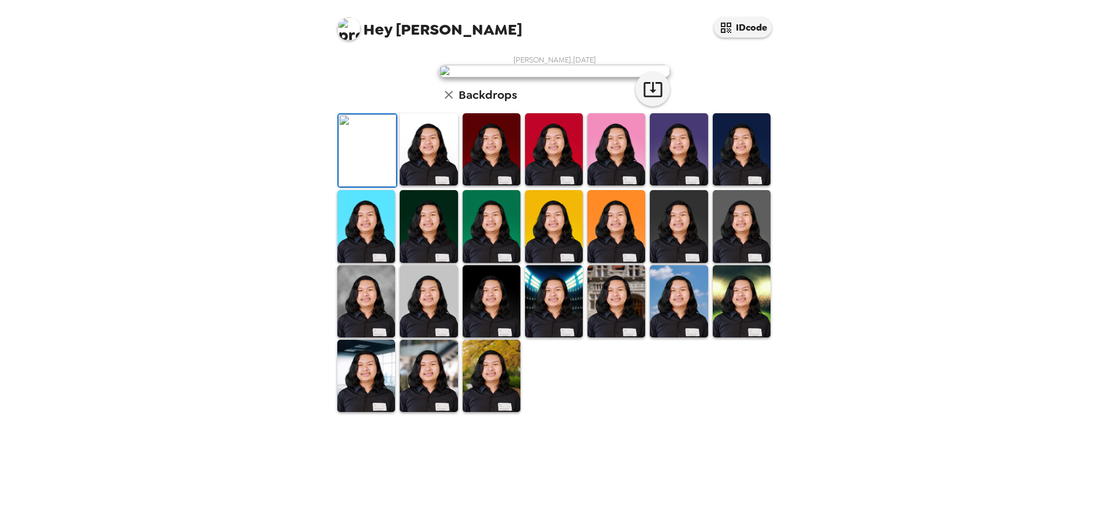 This screenshot has height=531, width=1109. Describe the element at coordinates (367, 150) in the screenshot. I see `img: Original` at that location.